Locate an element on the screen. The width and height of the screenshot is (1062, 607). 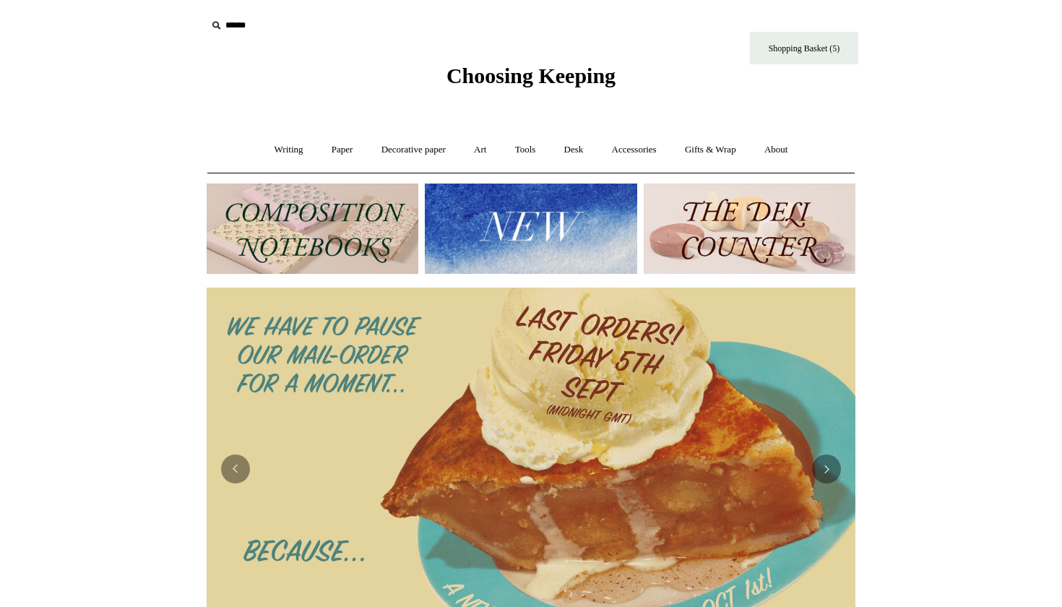
img: New.jpg__PID:f73bdf93-380a-4a35-bcfe-7823039498e1 is located at coordinates (530, 228).